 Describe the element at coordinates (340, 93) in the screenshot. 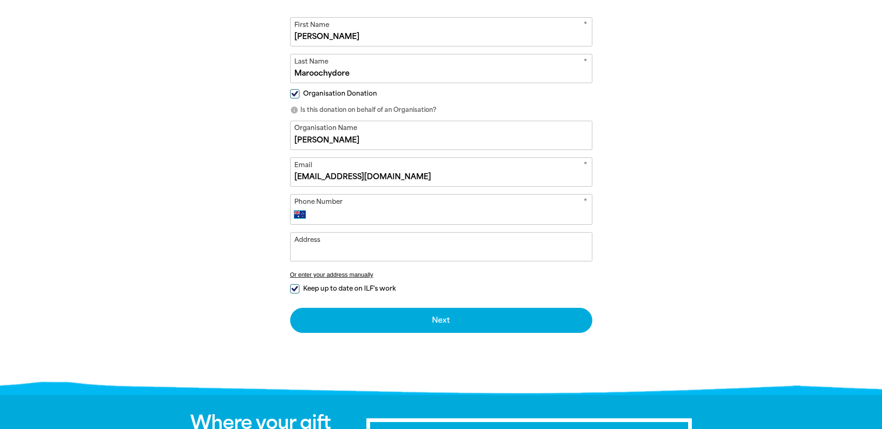

I see `span: Organisation Donation` at that location.